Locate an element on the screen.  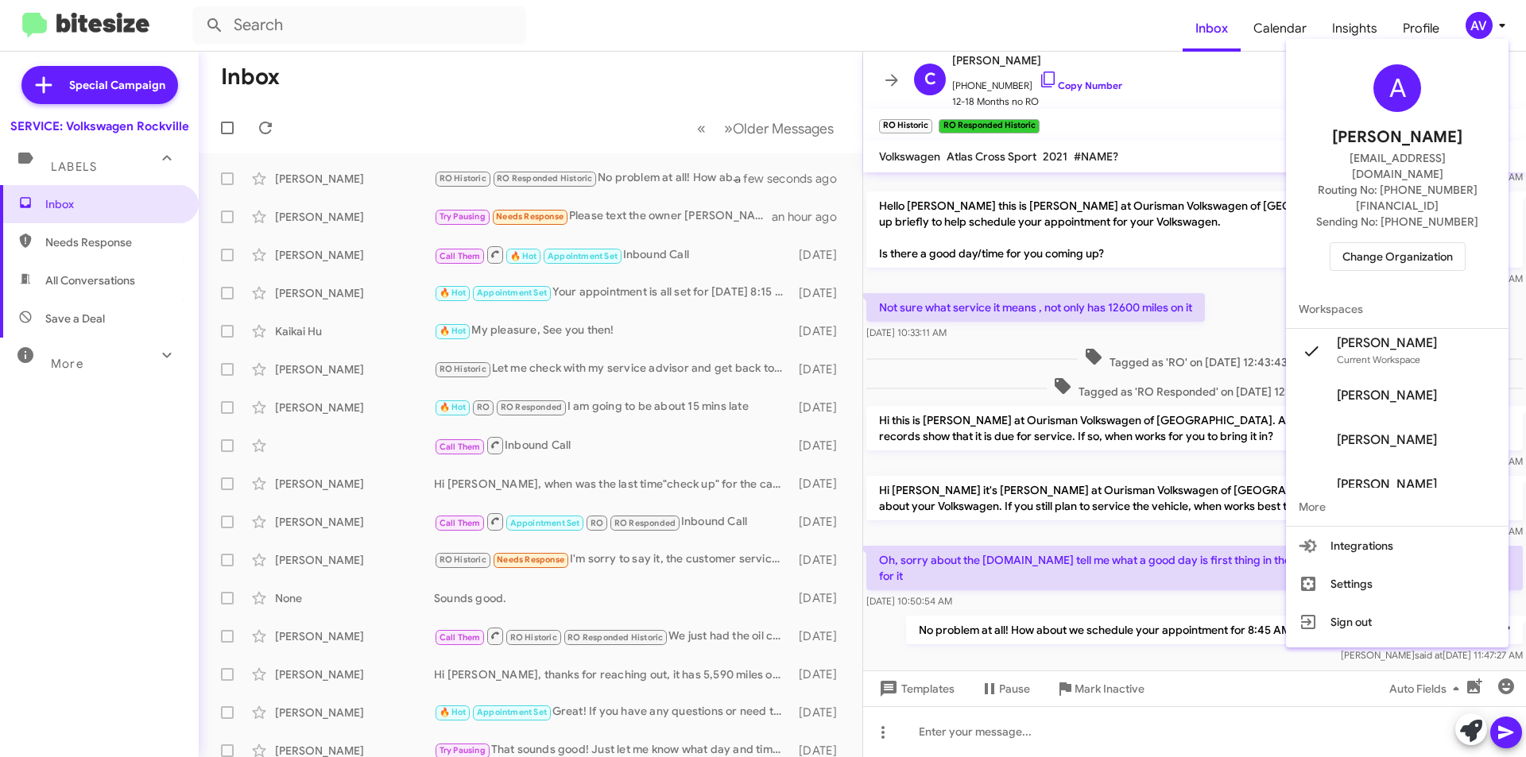
button: Sign out is located at coordinates (1397, 622).